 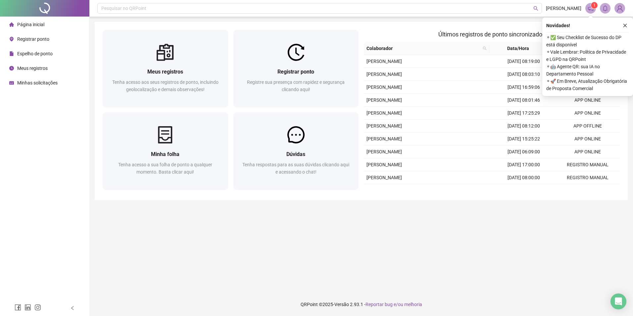 I want to click on span: clock-circle, so click(x=12, y=68).